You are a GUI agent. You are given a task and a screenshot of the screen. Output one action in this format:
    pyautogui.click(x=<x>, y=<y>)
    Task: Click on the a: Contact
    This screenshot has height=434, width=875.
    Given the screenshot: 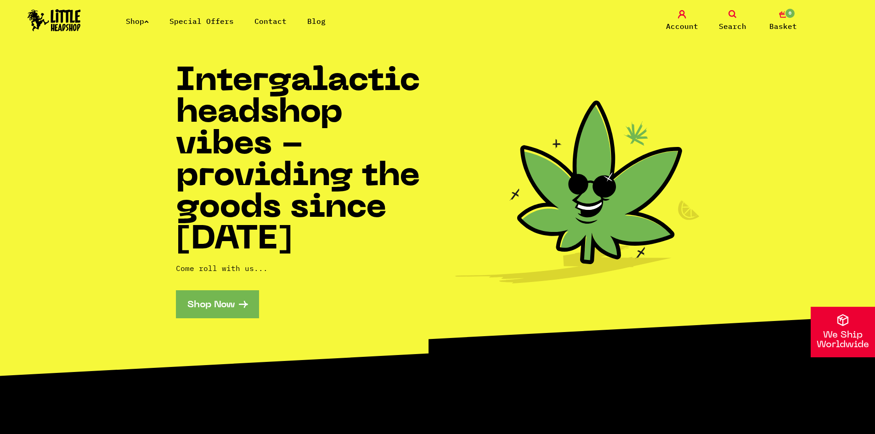 What is the action you would take?
    pyautogui.click(x=271, y=21)
    